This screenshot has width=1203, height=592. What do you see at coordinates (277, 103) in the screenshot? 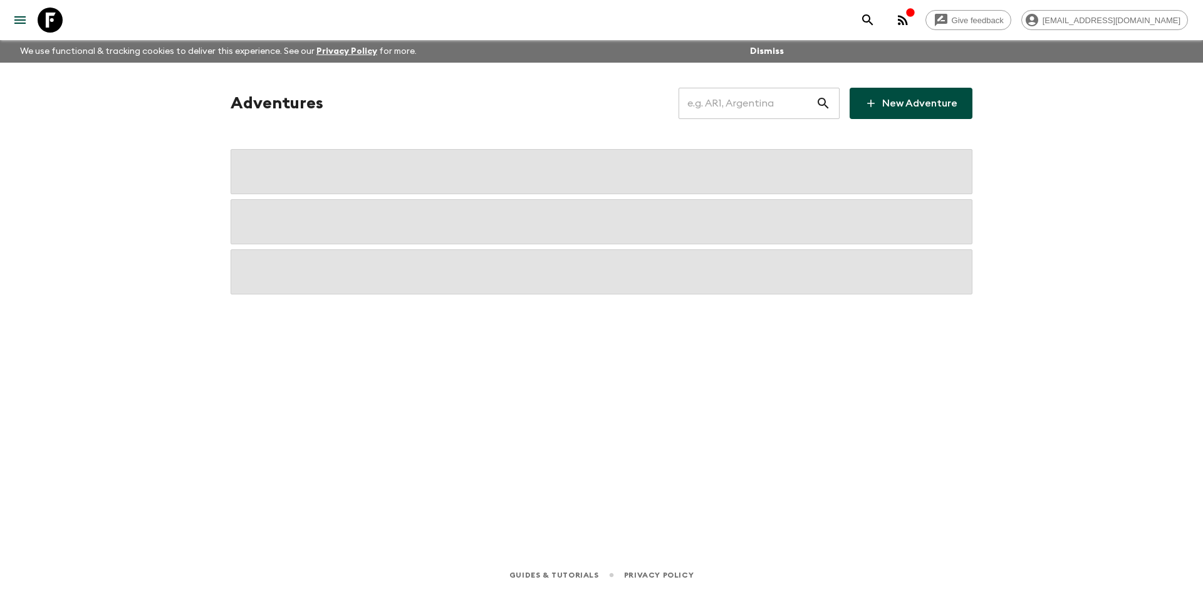
I see `h1: Adventures` at bounding box center [277, 103].